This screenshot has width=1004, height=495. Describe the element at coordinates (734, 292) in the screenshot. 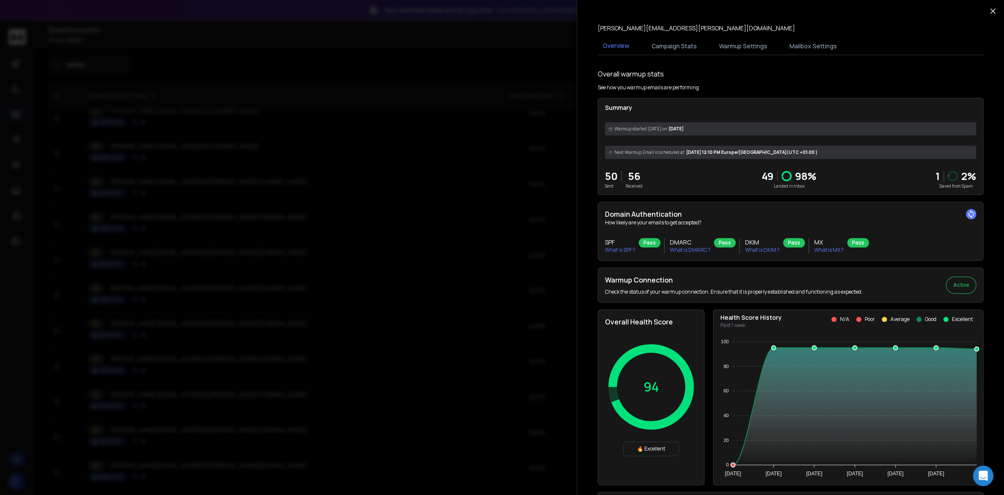

I see `p: Check the status of your warmup connection. Ensure that it is properly established and functionin...` at that location.